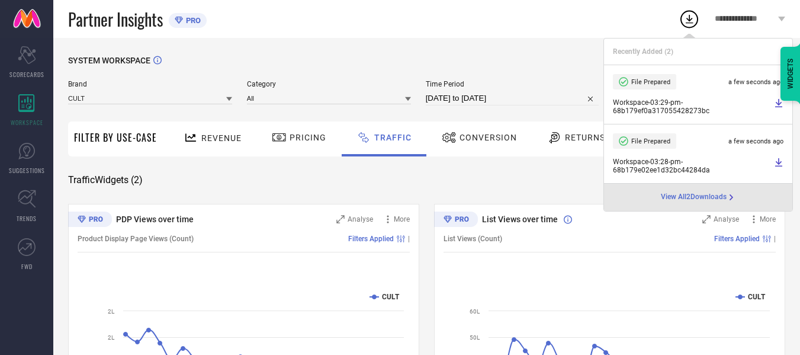 This screenshot has height=355, width=800. I want to click on input: Select time period, so click(512, 98).